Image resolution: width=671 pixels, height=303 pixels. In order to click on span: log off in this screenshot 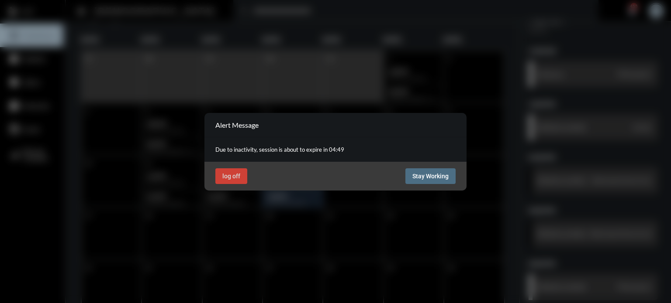, I will do `click(231, 176)`.